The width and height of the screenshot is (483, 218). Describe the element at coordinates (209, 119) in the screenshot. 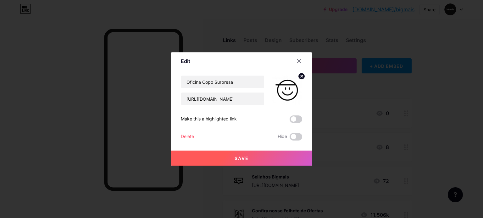

I see `div: Make this a highlighted link` at that location.